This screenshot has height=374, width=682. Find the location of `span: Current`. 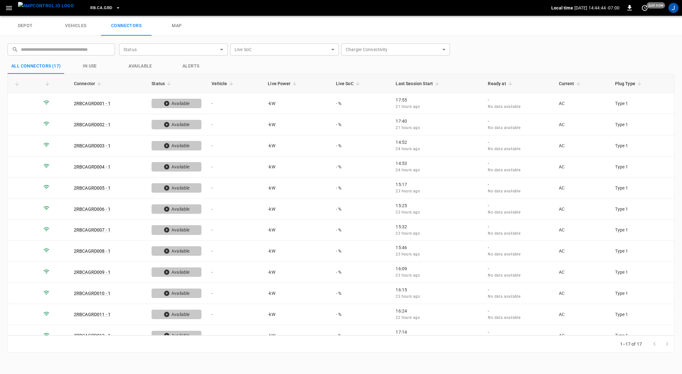

span: Current is located at coordinates (570, 84).